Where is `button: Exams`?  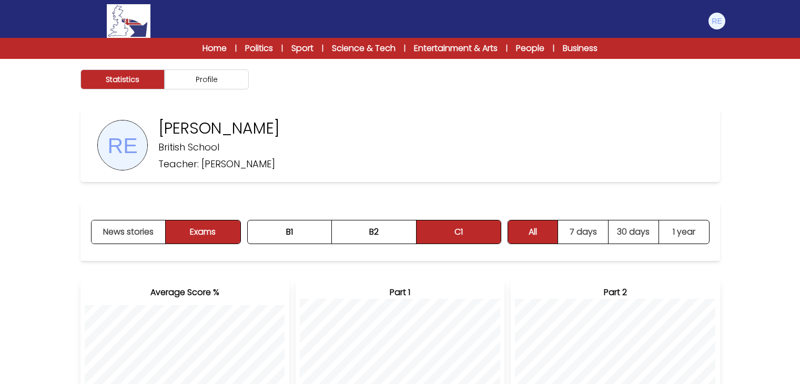 button: Exams is located at coordinates (202, 232).